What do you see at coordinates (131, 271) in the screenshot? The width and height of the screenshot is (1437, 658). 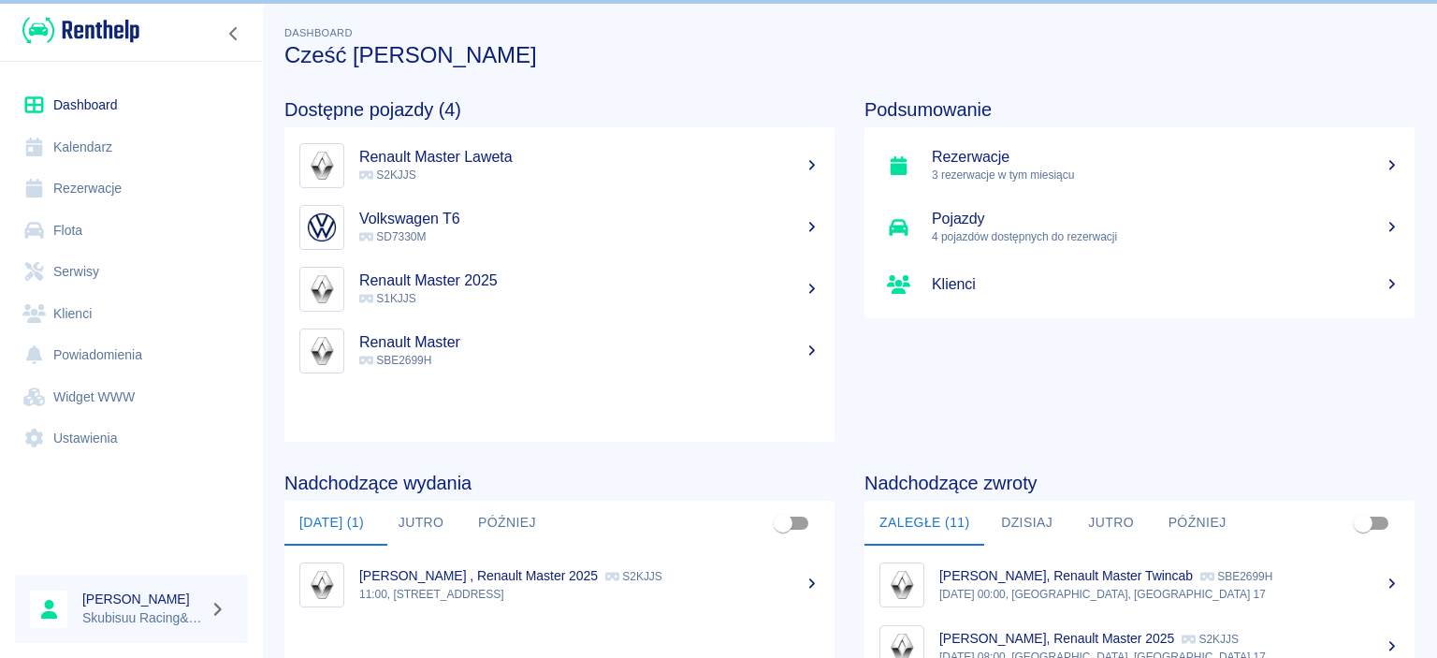 I see `a: Serwisy` at bounding box center [131, 271].